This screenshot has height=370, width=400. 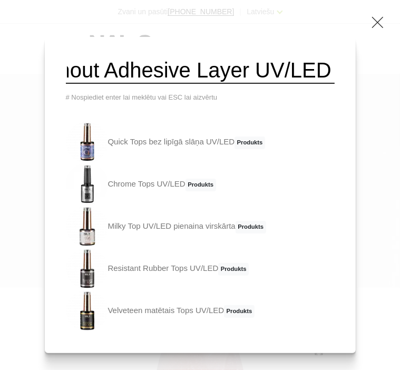 What do you see at coordinates (200, 71) in the screenshot?
I see `input: Meklēt produktus ...` at bounding box center [200, 71].